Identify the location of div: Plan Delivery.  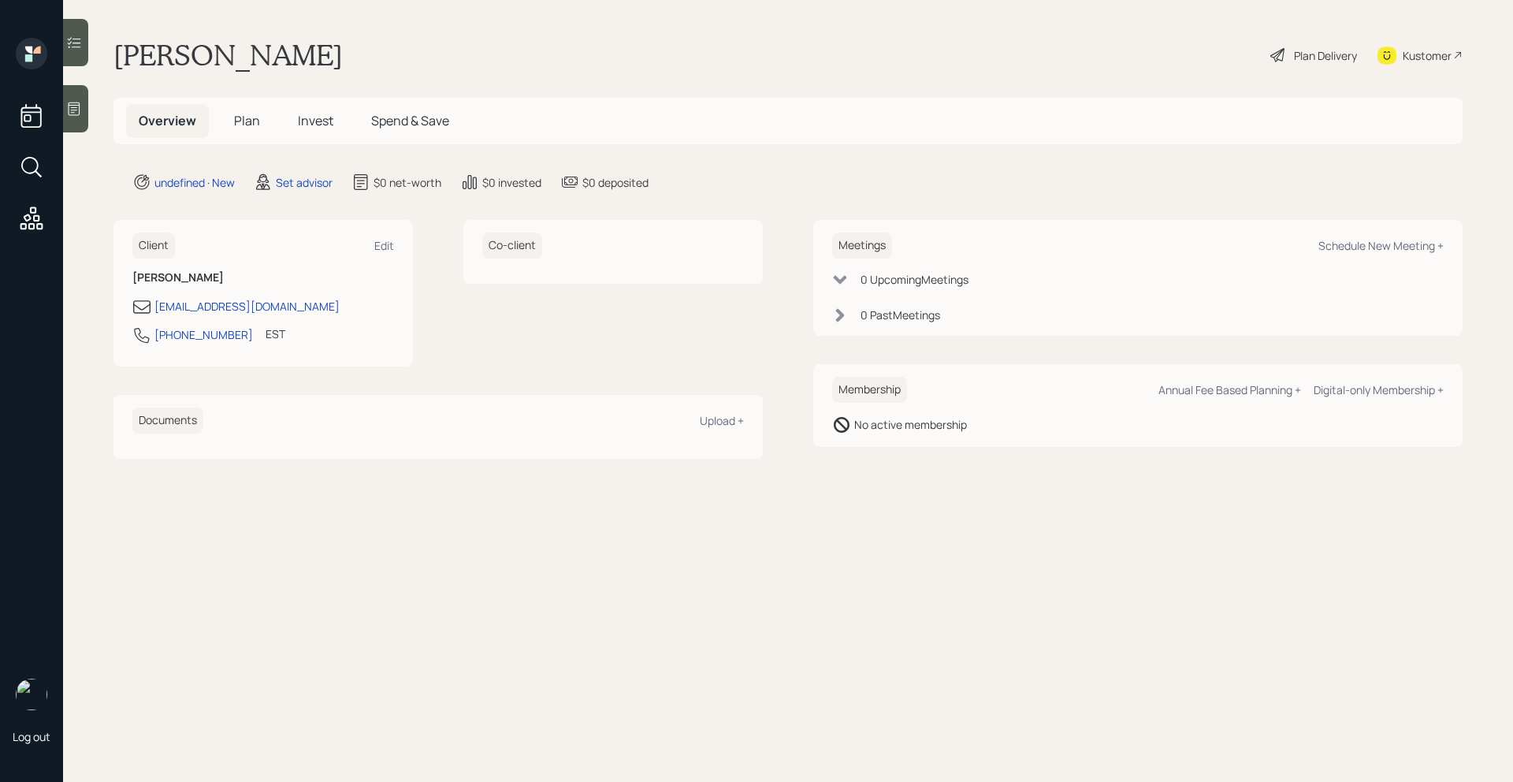
(1325, 55).